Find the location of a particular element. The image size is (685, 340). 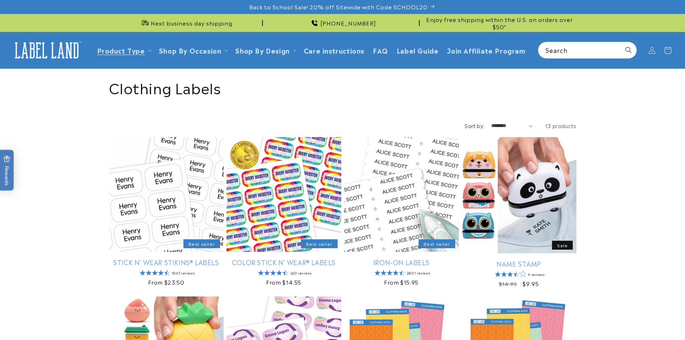

span: Rewards is located at coordinates (6, 170).